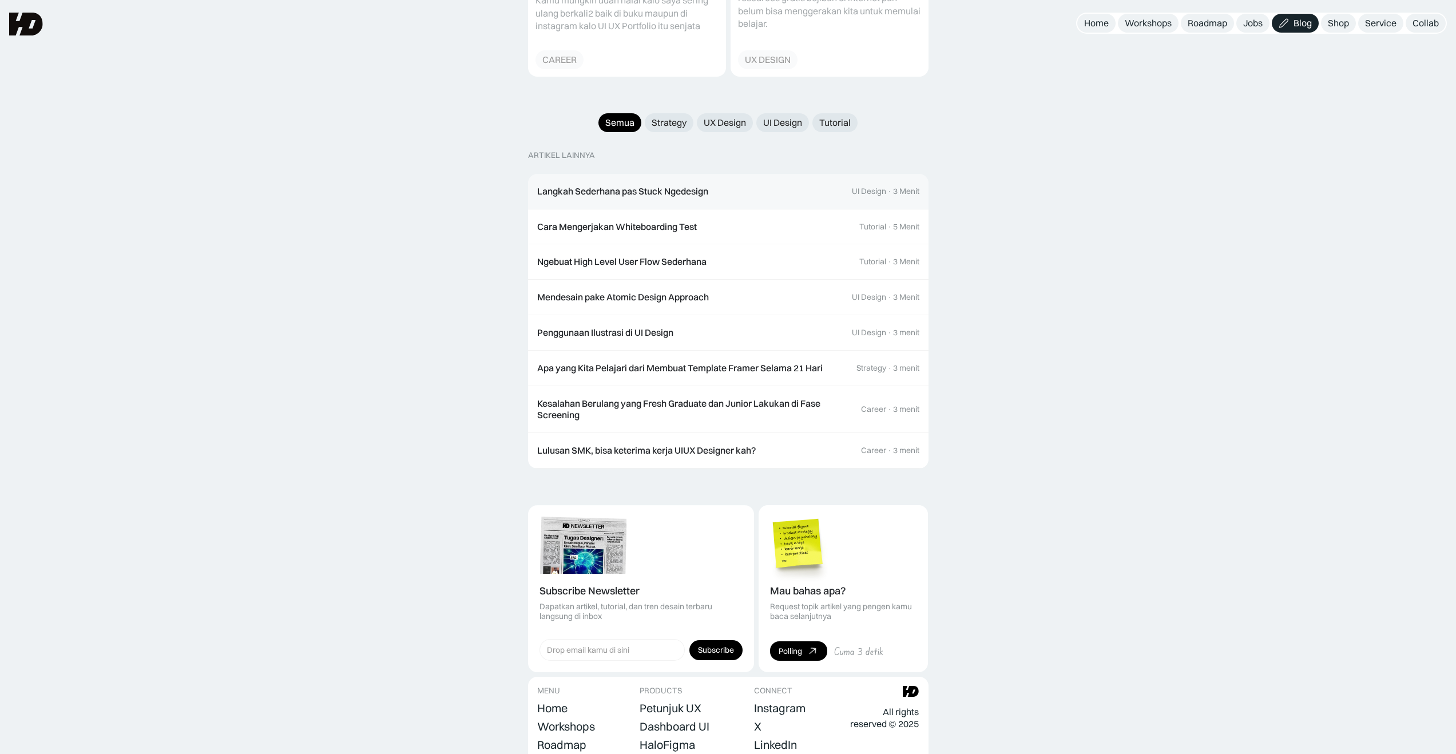  Describe the element at coordinates (1302, 23) in the screenshot. I see `div: Blog` at that location.